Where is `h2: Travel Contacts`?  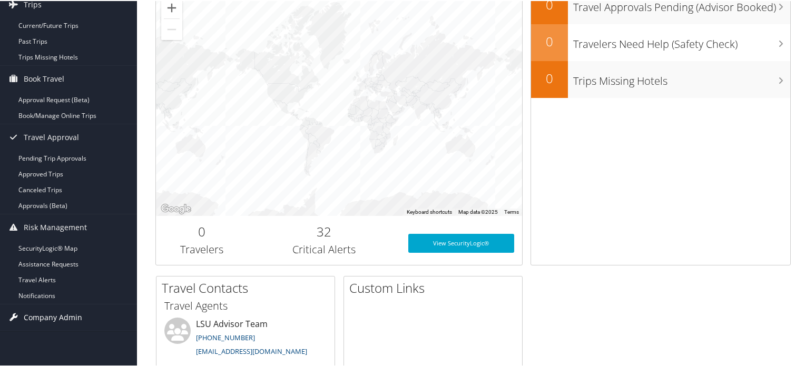 h2: Travel Contacts is located at coordinates (248, 287).